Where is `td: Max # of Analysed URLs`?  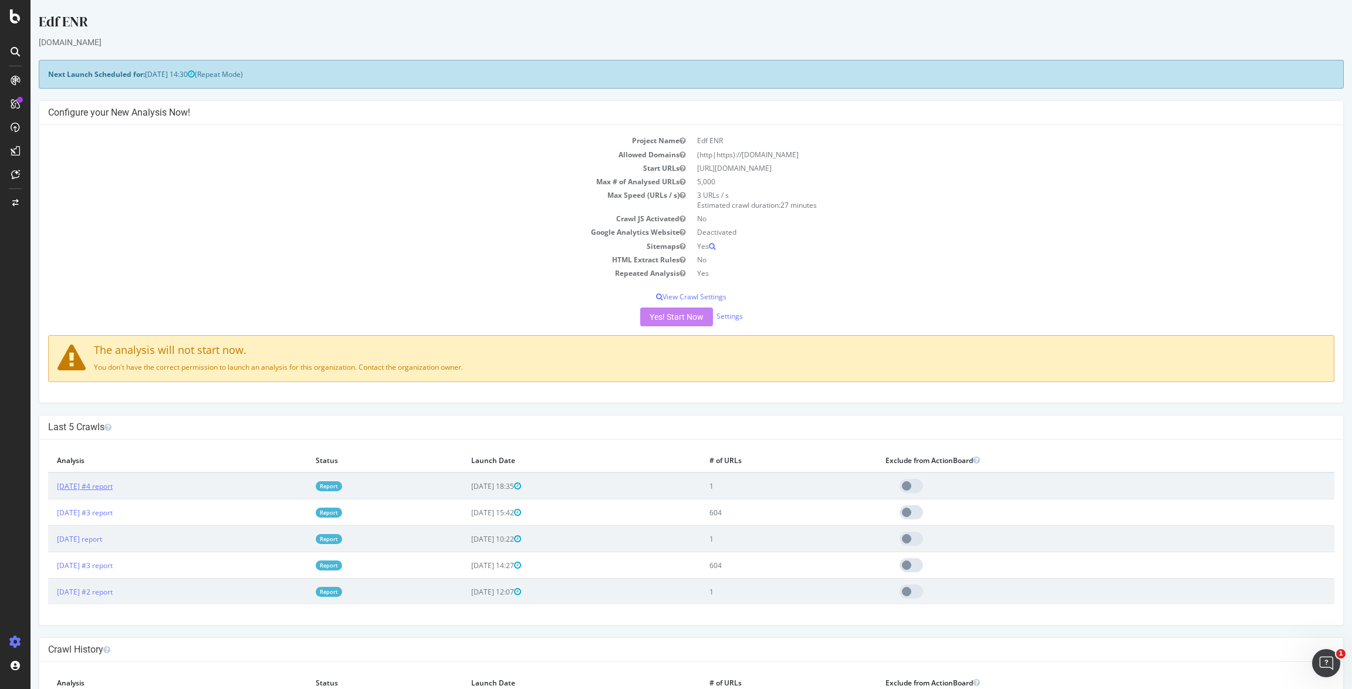 td: Max # of Analysed URLs is located at coordinates (339, 181).